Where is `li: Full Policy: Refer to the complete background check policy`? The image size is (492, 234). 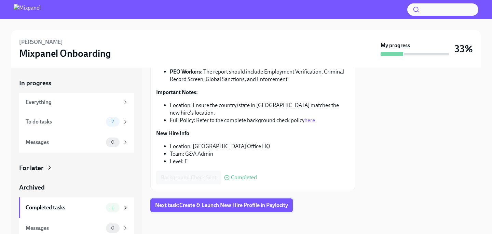 li: Full Policy: Refer to the complete background check policy is located at coordinates (260, 120).